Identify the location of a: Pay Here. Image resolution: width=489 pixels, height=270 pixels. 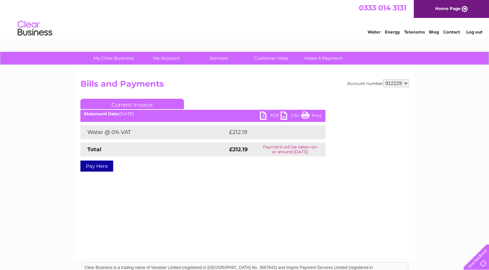
(97, 166).